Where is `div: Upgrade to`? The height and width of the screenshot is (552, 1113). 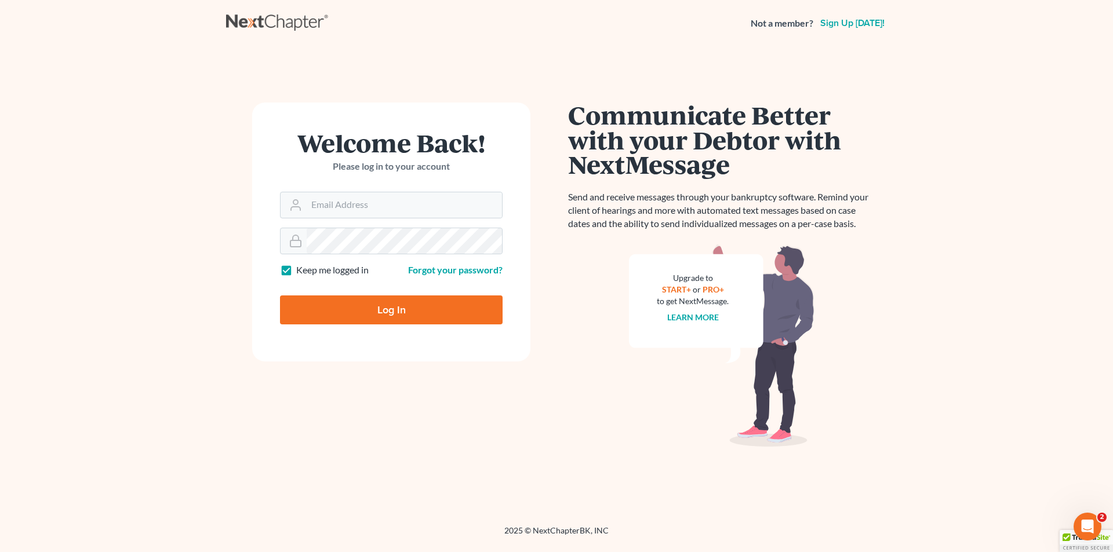 div: Upgrade to is located at coordinates (693, 278).